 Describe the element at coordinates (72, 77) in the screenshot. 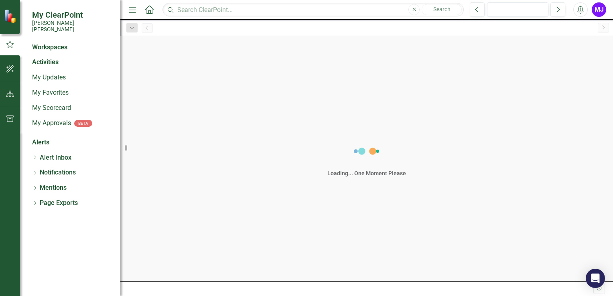

I see `a: My Updates` at that location.